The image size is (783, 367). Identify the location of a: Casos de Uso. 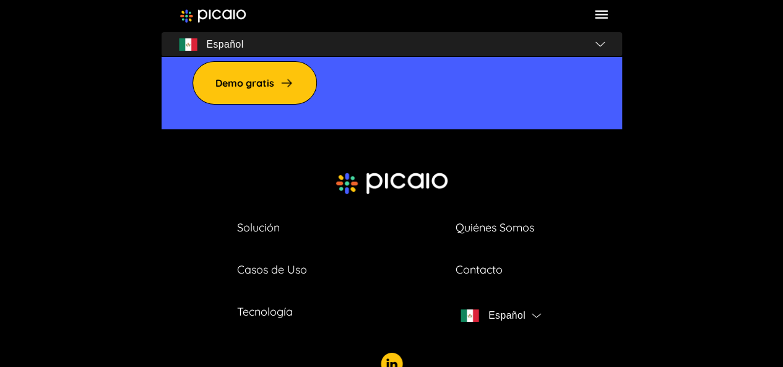
(272, 270).